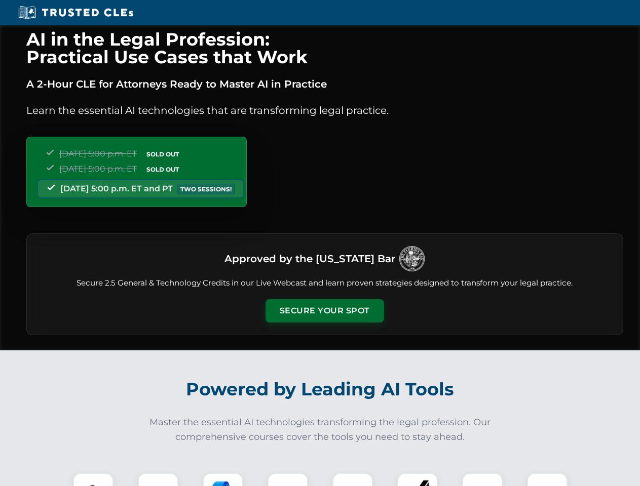  I want to click on button: Secure Your Spot, so click(325, 311).